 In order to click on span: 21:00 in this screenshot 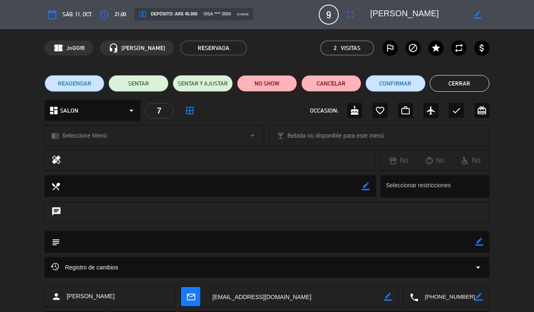, I will do `click(120, 15)`.